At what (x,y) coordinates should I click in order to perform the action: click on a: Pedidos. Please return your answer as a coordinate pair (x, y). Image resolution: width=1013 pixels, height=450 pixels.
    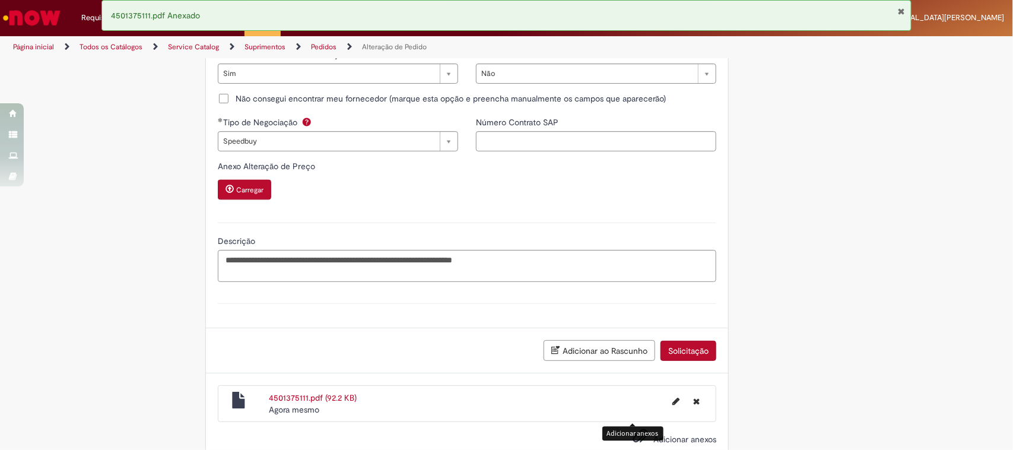
    Looking at the image, I should click on (323, 47).